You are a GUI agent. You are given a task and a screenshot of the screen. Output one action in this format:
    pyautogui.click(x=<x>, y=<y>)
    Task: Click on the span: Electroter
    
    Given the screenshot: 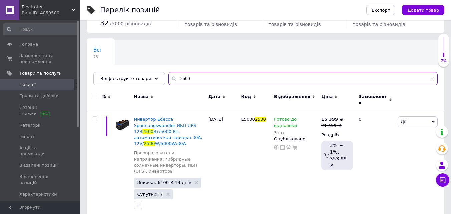 What is the action you would take?
    pyautogui.click(x=47, y=7)
    